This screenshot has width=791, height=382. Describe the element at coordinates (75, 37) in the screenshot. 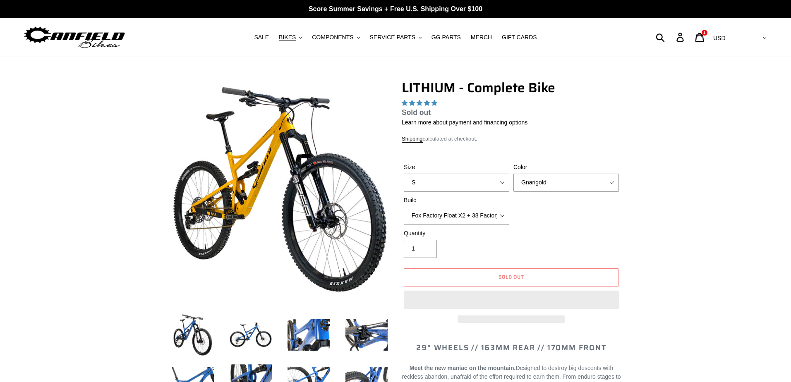

I see `img: Canfield Bikes` at that location.